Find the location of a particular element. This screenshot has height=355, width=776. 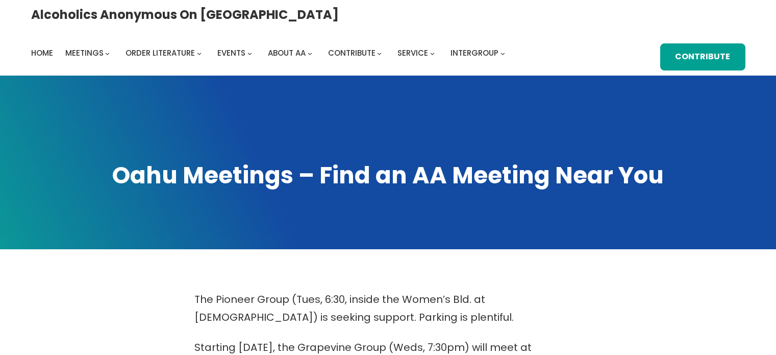

button: About AA submenu is located at coordinates (310, 53).